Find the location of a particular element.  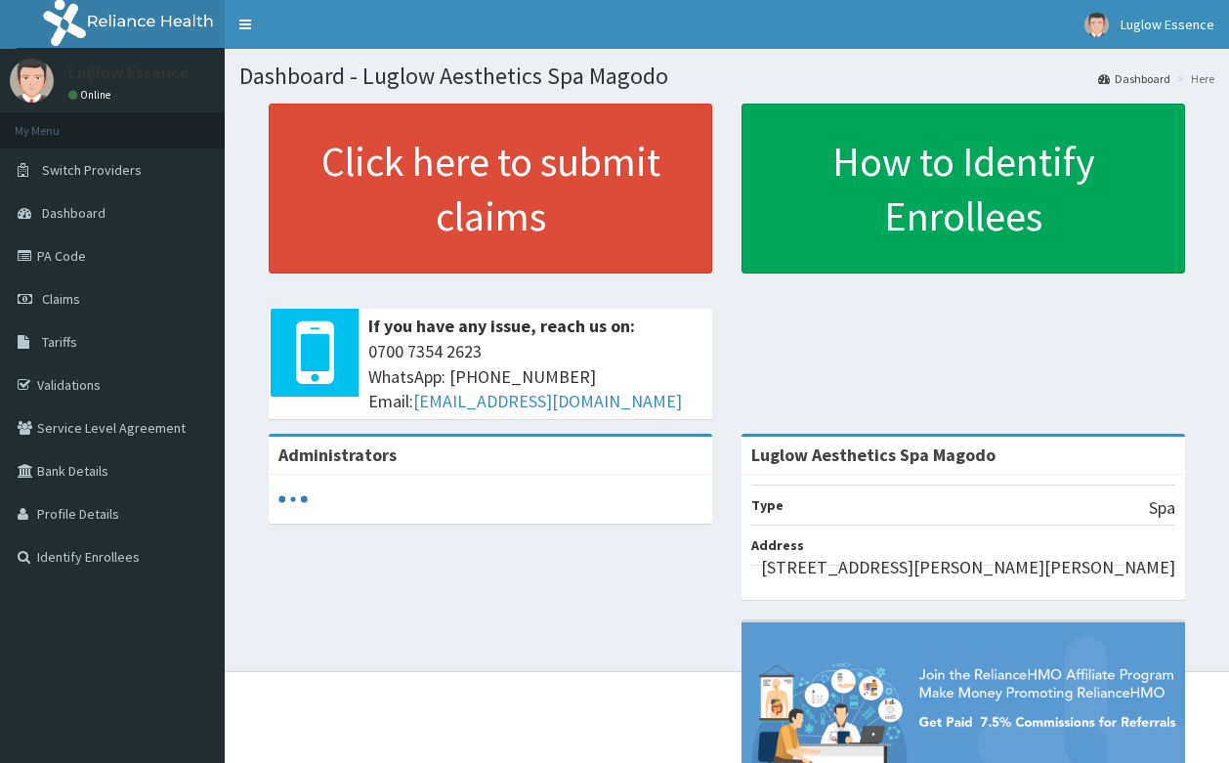

a: How to Identify Enrollees is located at coordinates (964, 189).